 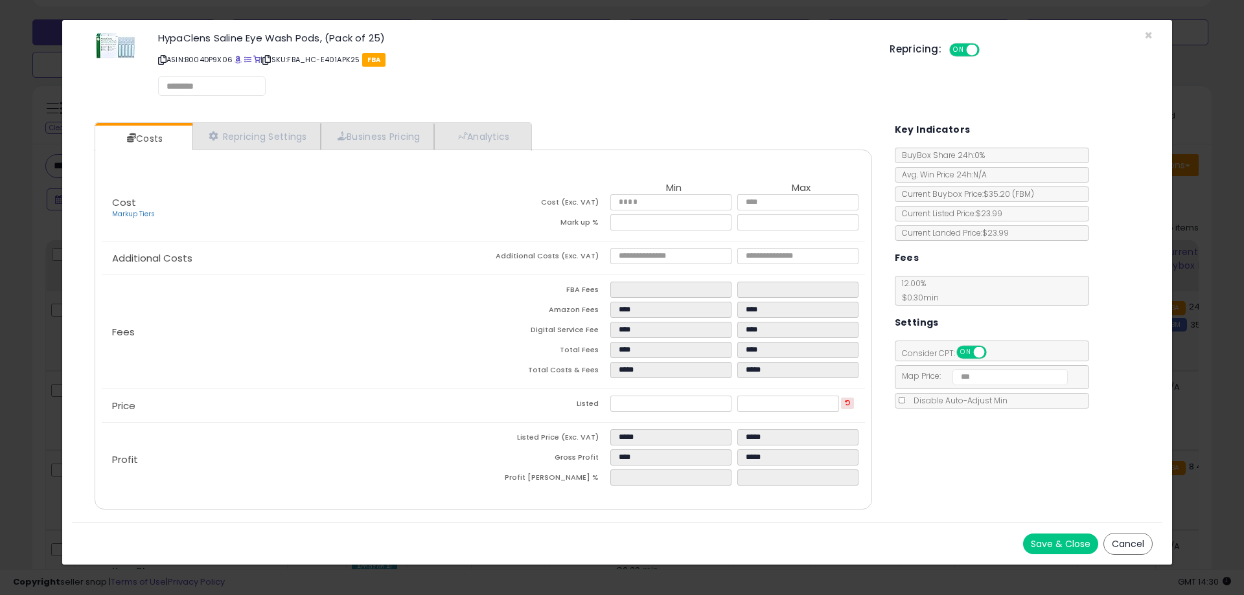 I want to click on p: Price, so click(x=292, y=406).